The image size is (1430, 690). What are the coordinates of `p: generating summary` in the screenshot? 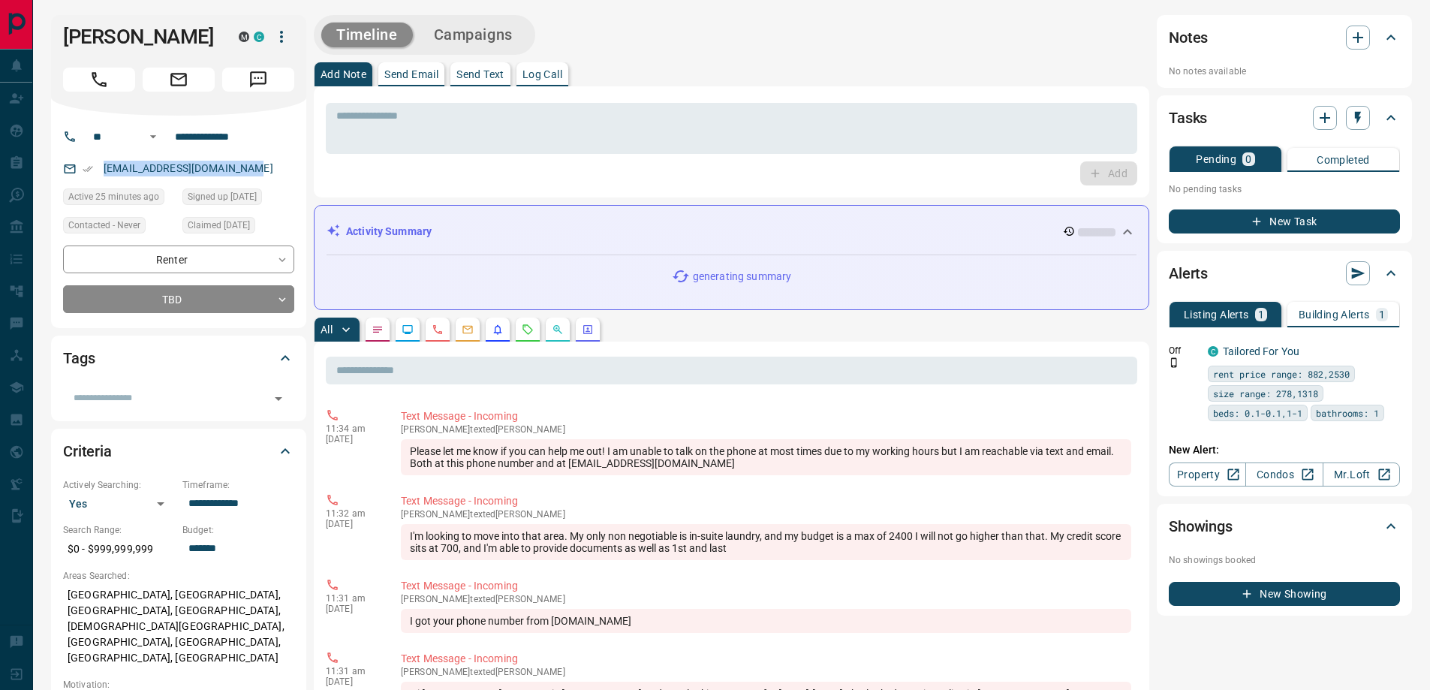 It's located at (741, 276).